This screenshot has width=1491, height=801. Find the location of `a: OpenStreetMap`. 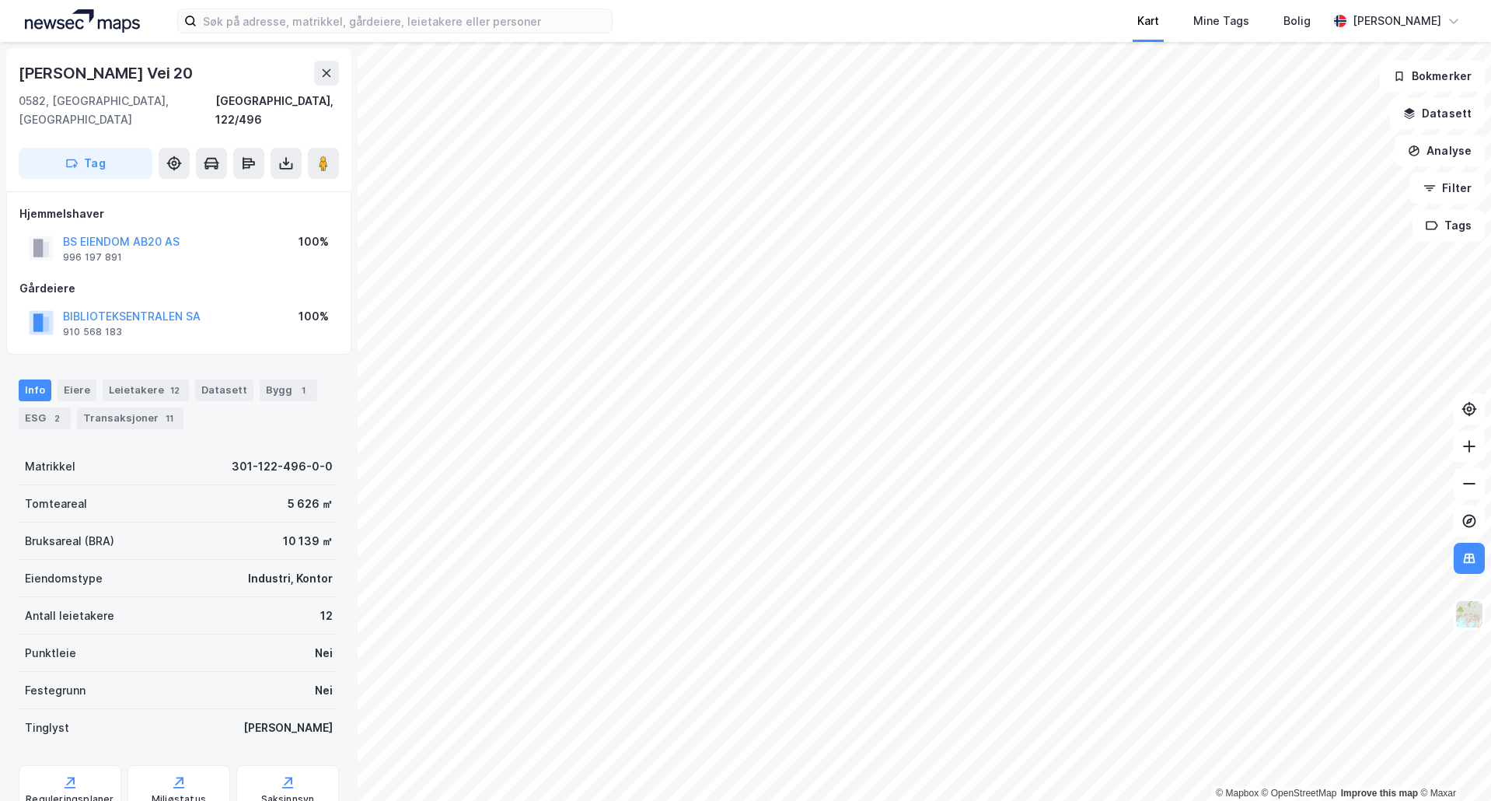

a: OpenStreetMap is located at coordinates (1299, 793).